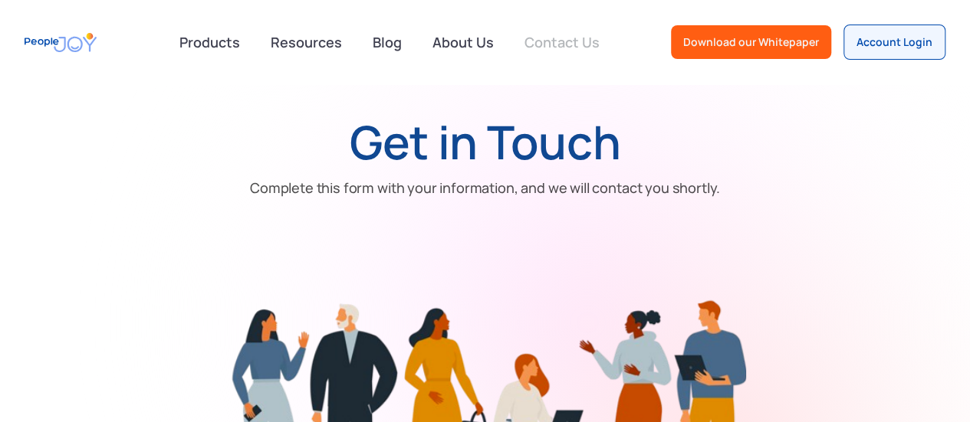 The height and width of the screenshot is (422, 970). I want to click on div: Account Login, so click(894, 42).